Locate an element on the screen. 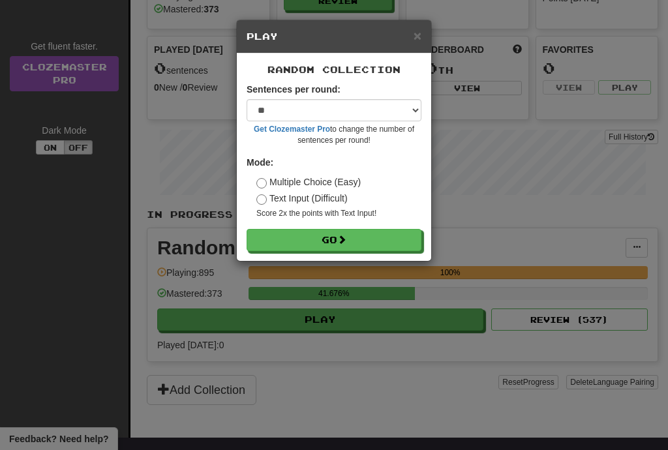 This screenshot has width=668, height=450. label: Multiple Choice (Easy) is located at coordinates (308, 182).